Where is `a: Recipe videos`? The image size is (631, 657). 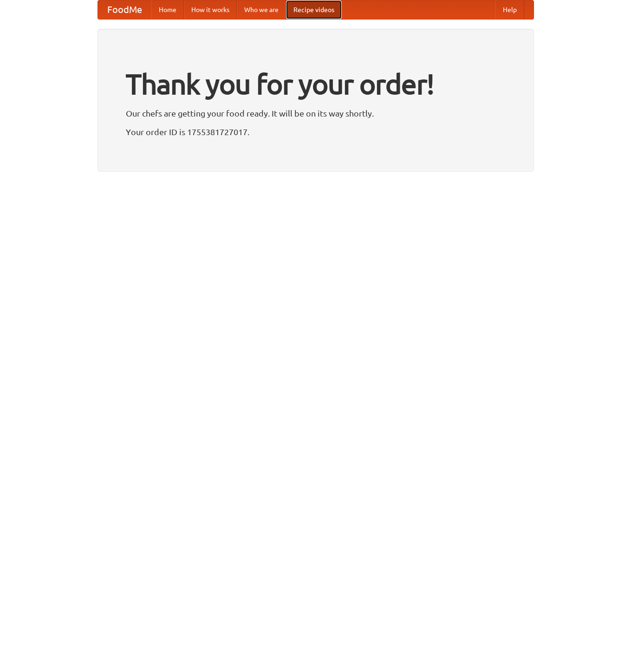
a: Recipe videos is located at coordinates (314, 10).